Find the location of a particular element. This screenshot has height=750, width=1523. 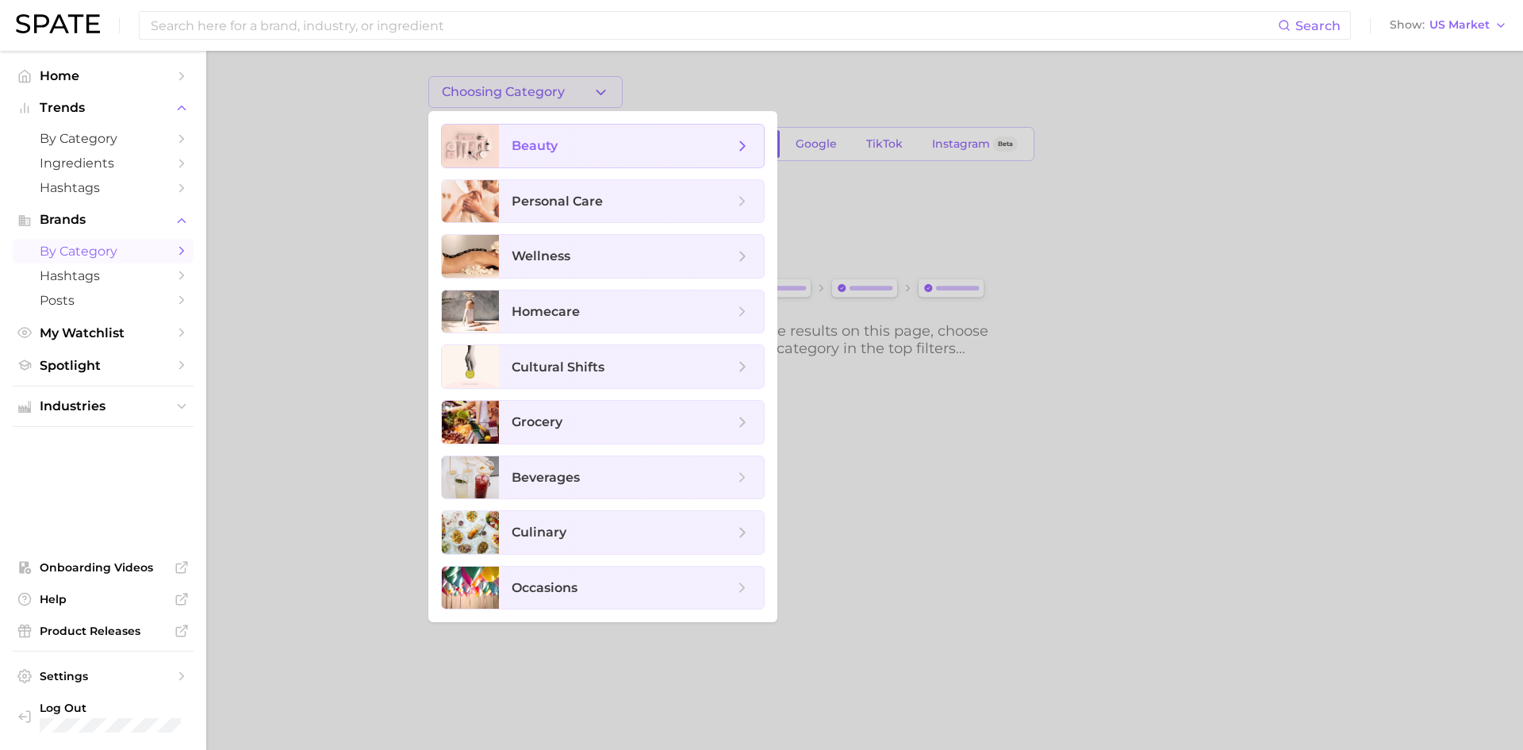

span: Ingredients is located at coordinates (103, 163).